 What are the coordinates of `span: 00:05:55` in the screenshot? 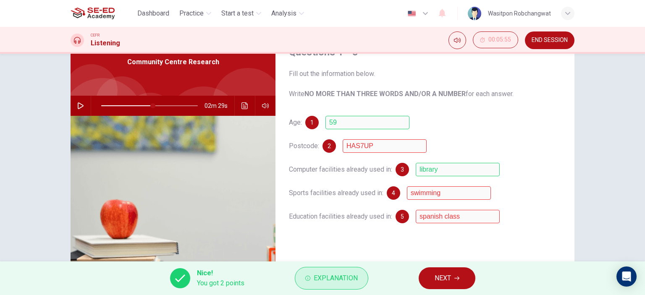 It's located at (500, 40).